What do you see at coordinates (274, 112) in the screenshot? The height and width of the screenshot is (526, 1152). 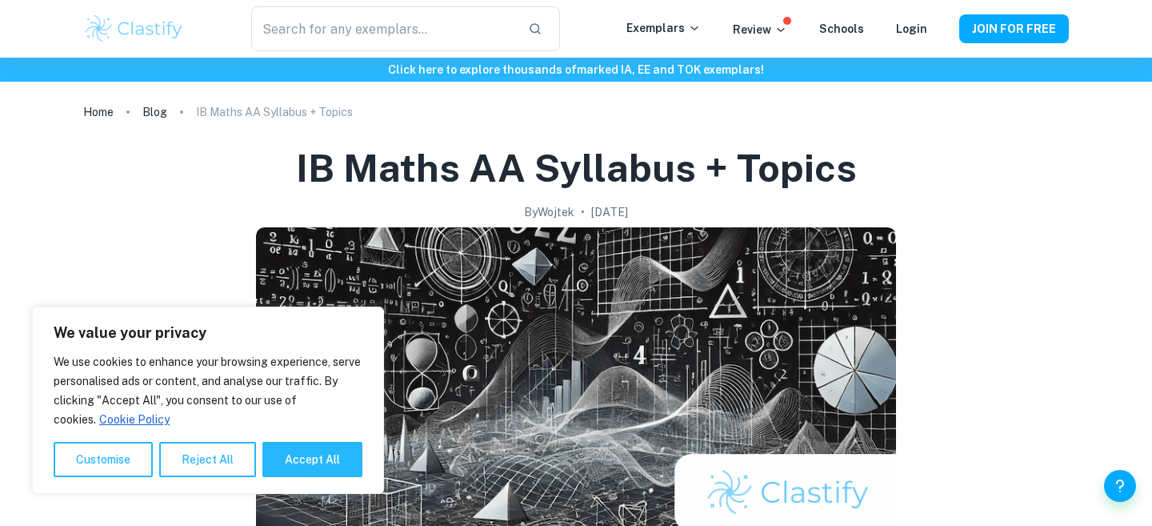 I see `p: IB Maths AA Syllabus + Topics` at bounding box center [274, 112].